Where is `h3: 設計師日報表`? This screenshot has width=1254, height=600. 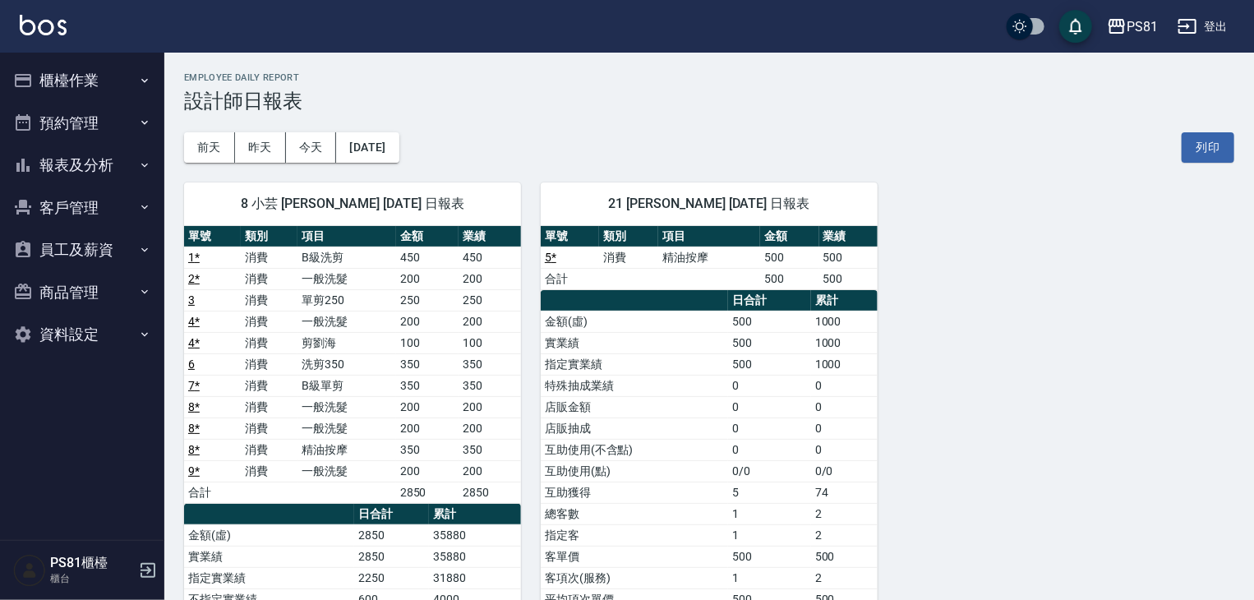
h3: 設計師日報表 is located at coordinates (709, 101).